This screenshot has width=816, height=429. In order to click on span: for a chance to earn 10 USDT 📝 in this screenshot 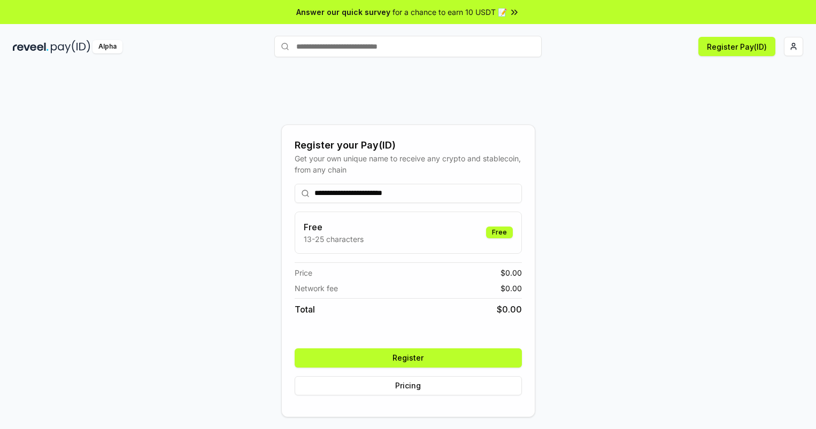, I will do `click(450, 12)`.